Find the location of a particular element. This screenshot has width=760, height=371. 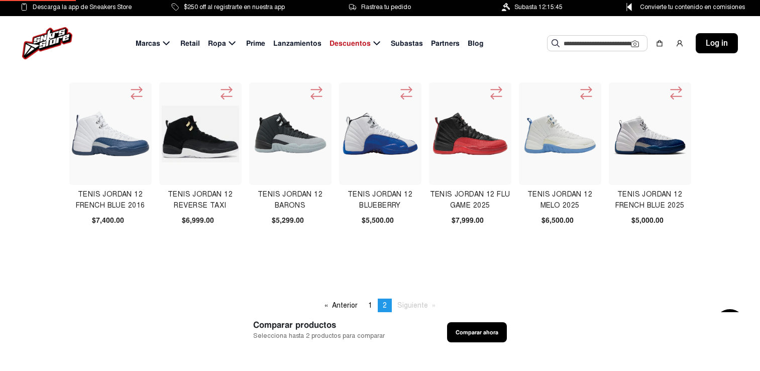

span: Descarga la app de Sneakers Store is located at coordinates (82, 7).